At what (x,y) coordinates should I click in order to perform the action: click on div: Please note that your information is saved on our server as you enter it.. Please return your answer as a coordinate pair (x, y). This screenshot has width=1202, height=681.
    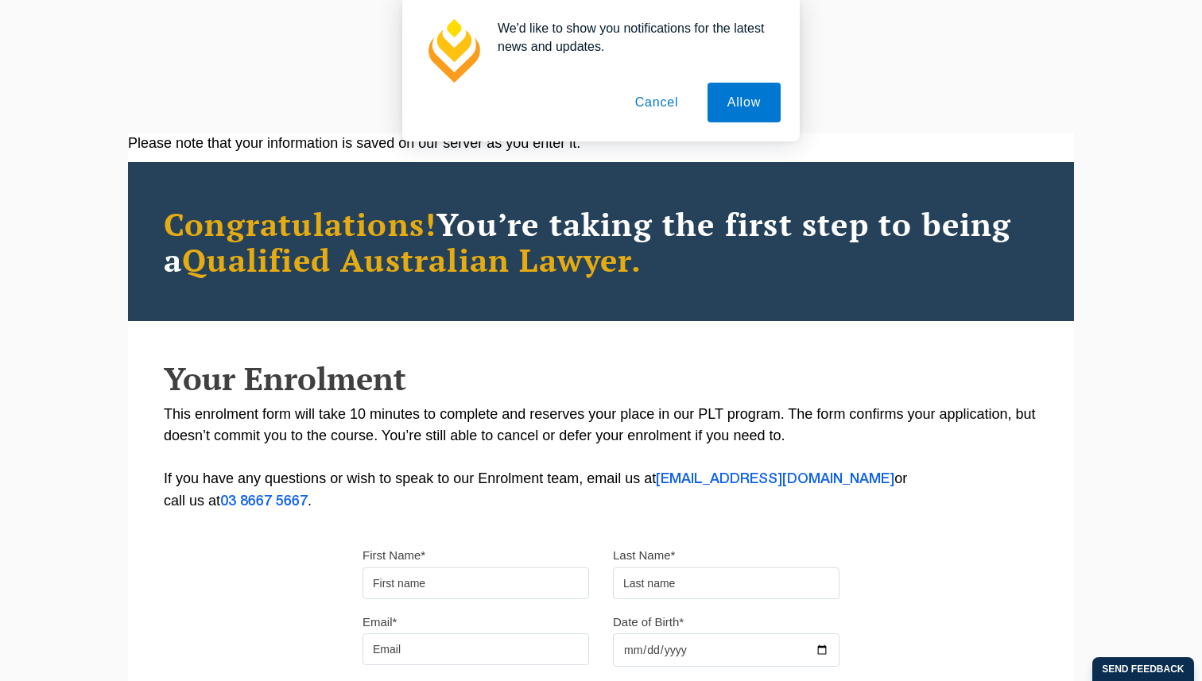
    Looking at the image, I should click on (601, 143).